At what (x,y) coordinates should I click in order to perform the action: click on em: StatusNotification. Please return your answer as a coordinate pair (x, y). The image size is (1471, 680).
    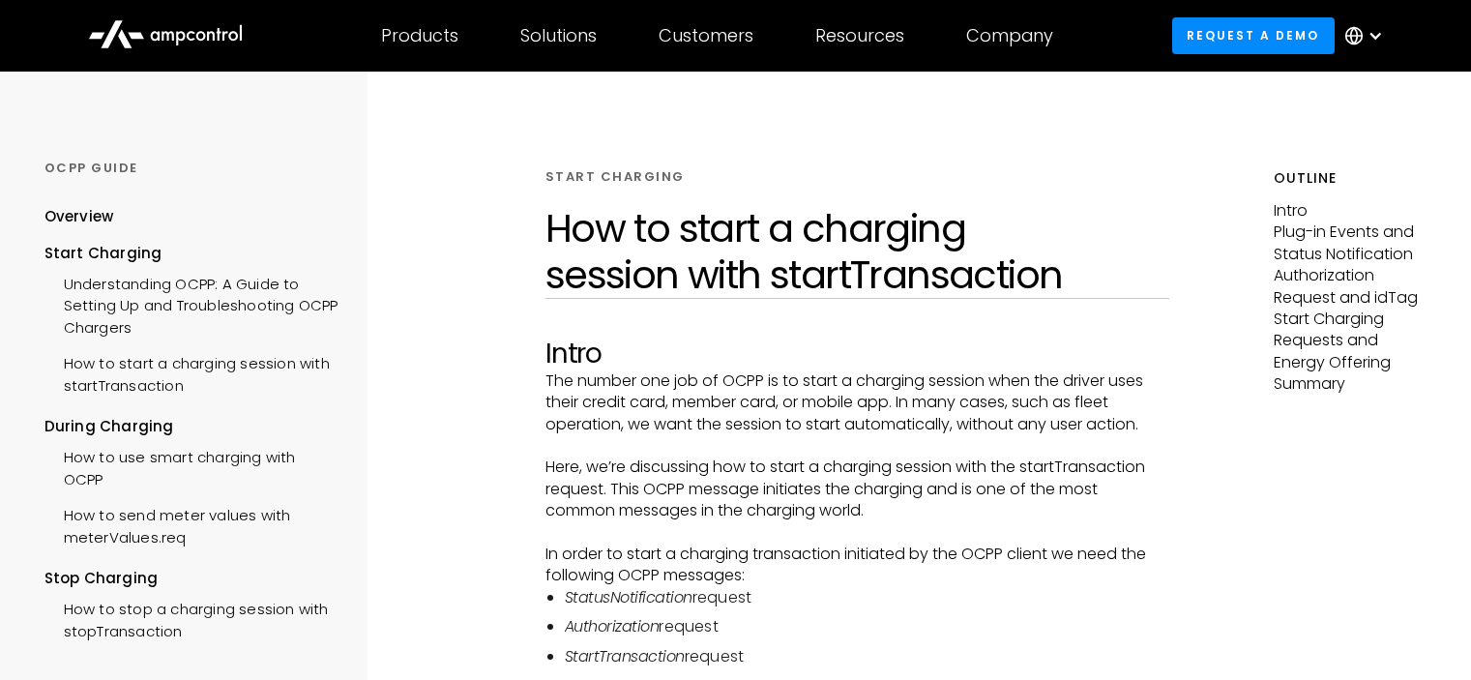
    Looking at the image, I should click on (629, 597).